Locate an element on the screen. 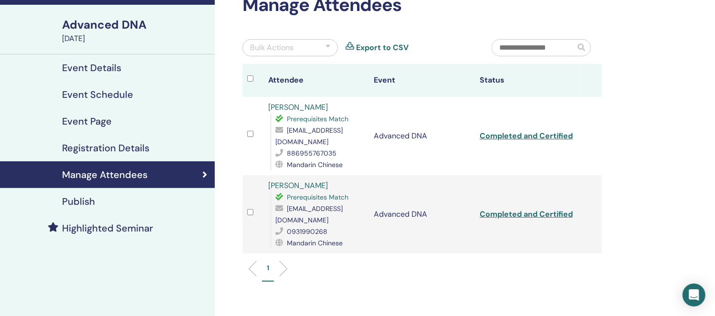  h4: Event Page is located at coordinates (87, 121).